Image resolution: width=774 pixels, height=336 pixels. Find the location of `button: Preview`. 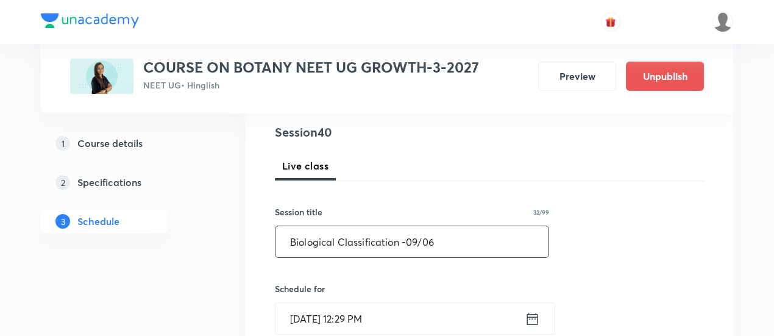

button: Preview is located at coordinates (577, 76).